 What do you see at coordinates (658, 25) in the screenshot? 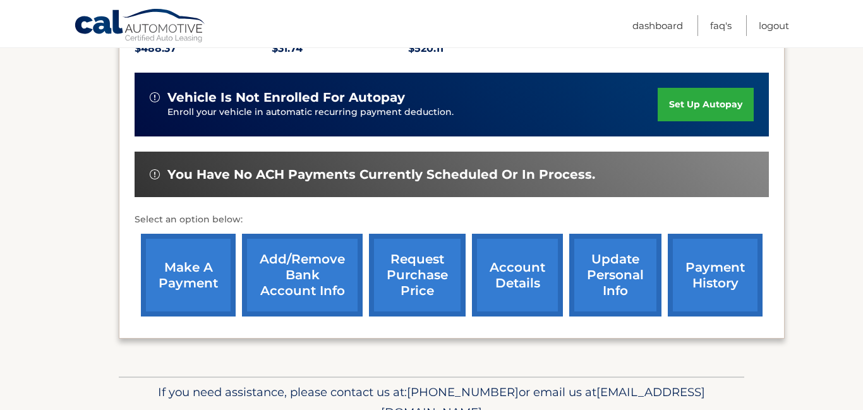
I see `a: Dashboard` at bounding box center [658, 25].